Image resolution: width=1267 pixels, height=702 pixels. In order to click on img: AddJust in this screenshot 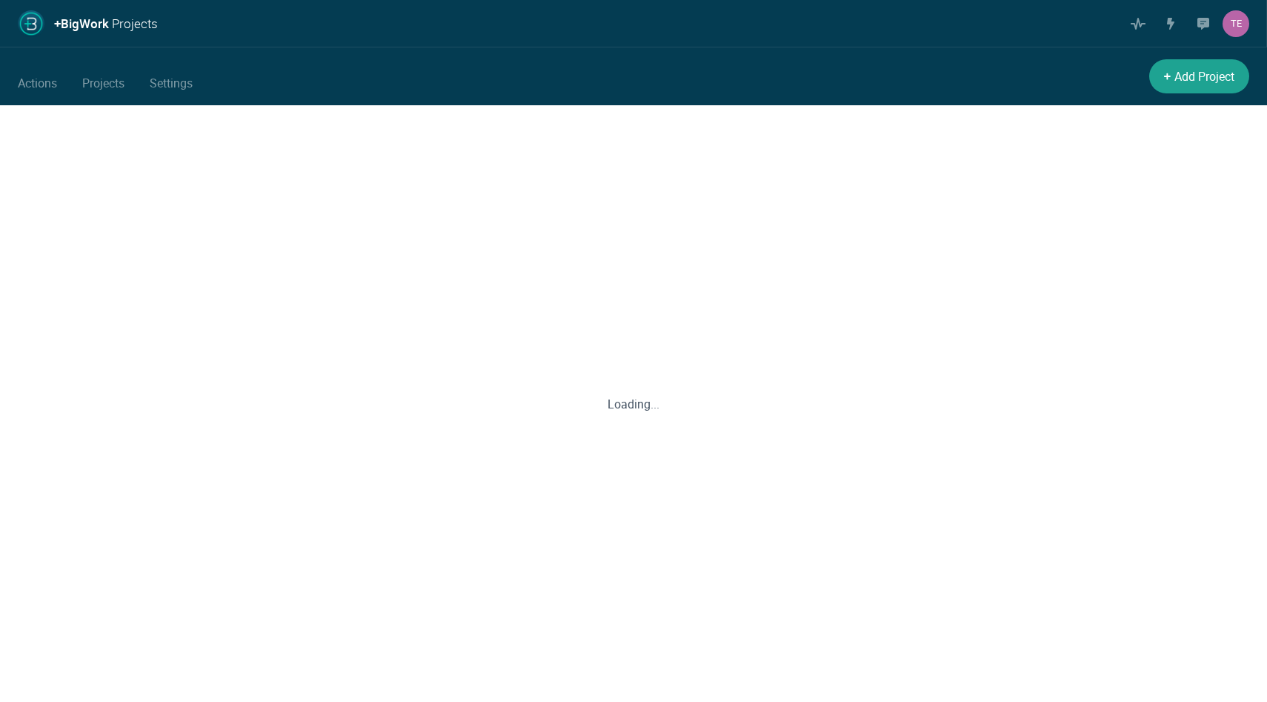, I will do `click(31, 24)`.